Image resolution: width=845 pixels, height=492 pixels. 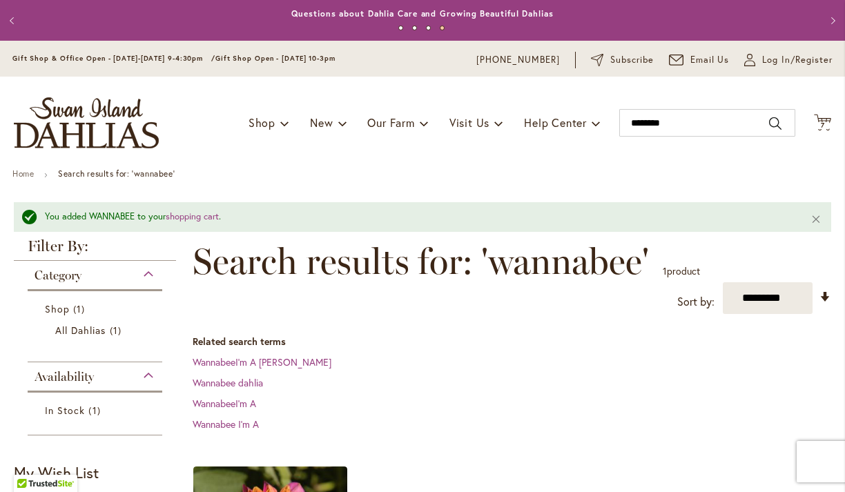 What do you see at coordinates (64, 377) in the screenshot?
I see `span: Availability` at bounding box center [64, 377].